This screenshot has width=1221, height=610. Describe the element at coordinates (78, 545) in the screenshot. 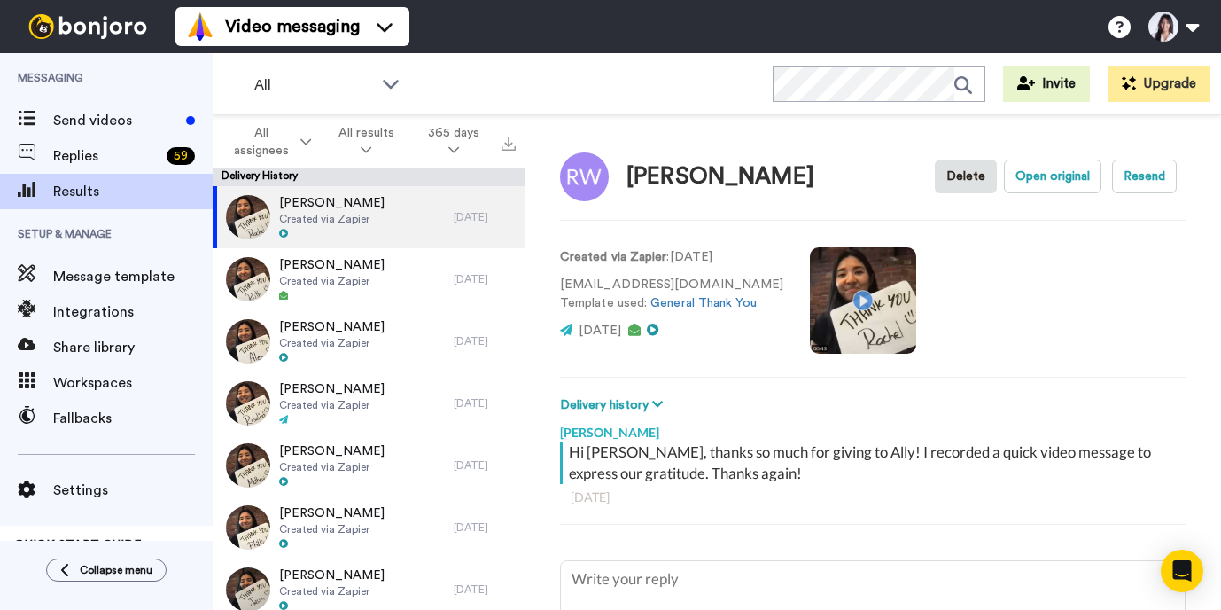

I see `span: QUICK START GUIDE` at that location.